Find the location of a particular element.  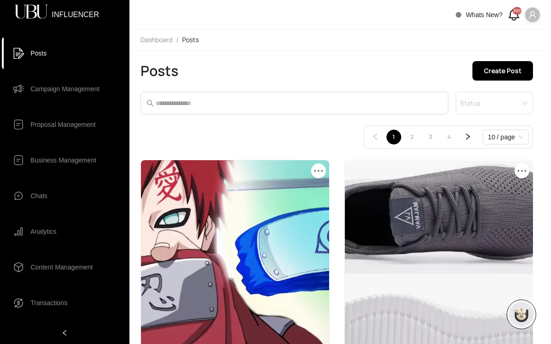

span: INFLUENCER is located at coordinates (75, 12).